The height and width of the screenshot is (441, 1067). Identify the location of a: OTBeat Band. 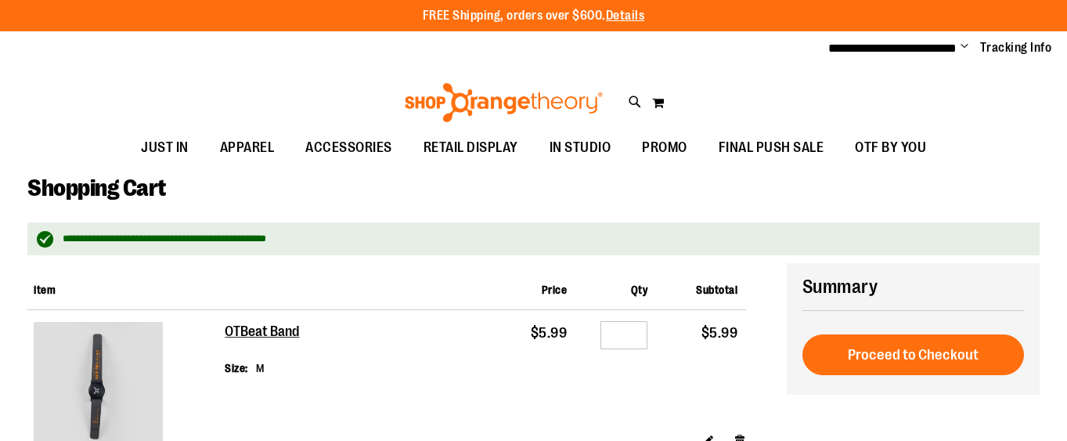
(262, 332).